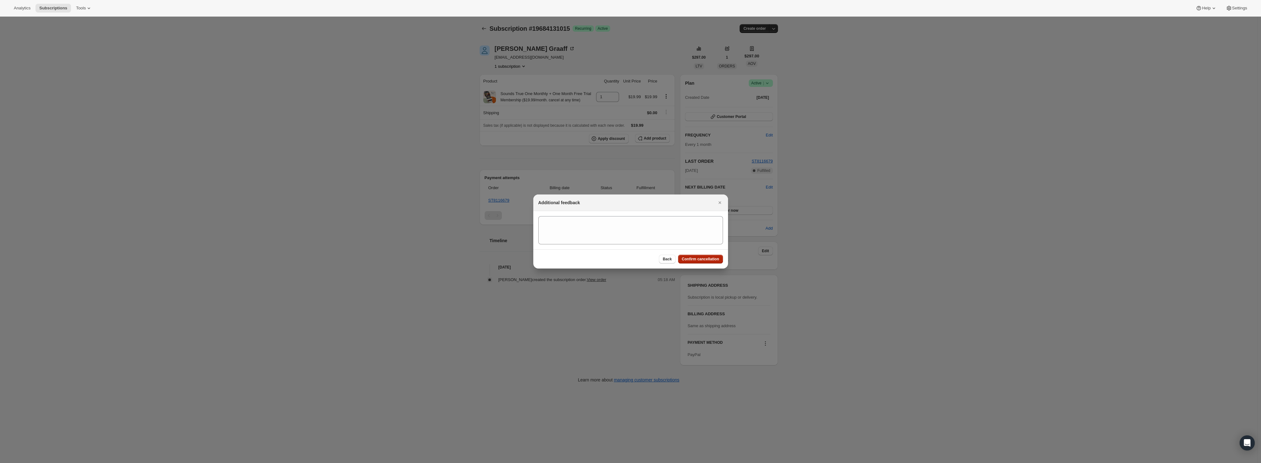  I want to click on span: Analytics, so click(22, 8).